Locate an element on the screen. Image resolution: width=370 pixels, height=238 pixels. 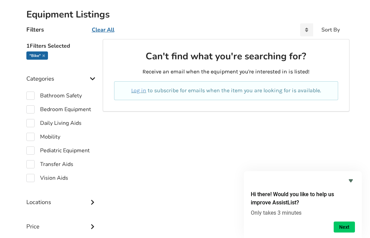
h2: Can't find what you're searching for? is located at coordinates (226, 56).